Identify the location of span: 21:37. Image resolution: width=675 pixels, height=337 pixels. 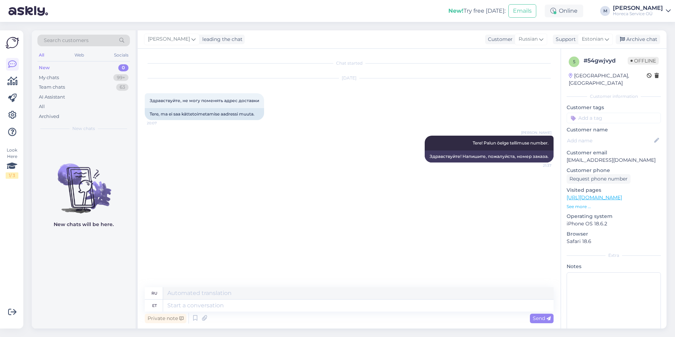
(538, 165).